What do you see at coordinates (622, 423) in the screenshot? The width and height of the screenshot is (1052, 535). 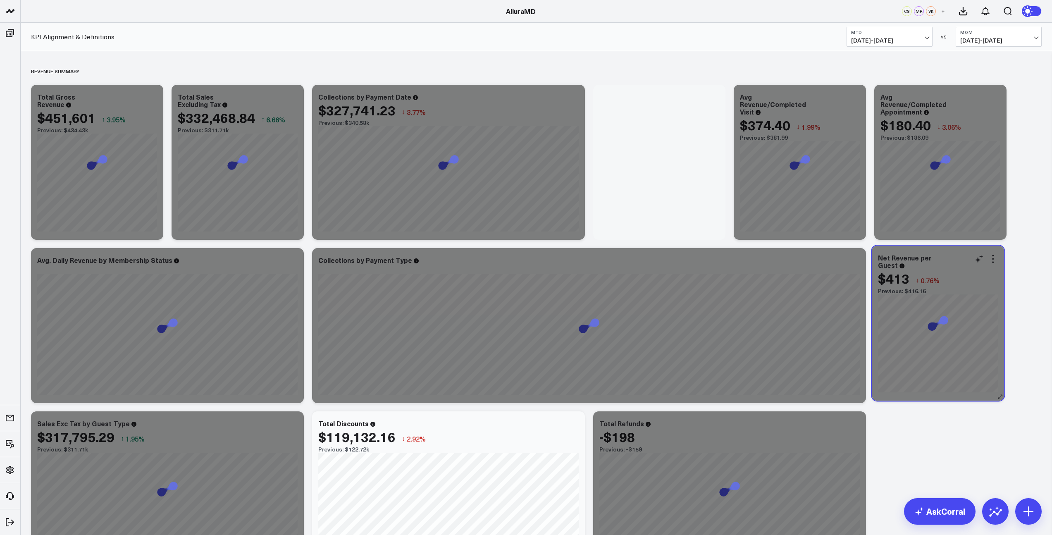 I see `div: Total Refunds` at bounding box center [622, 423].